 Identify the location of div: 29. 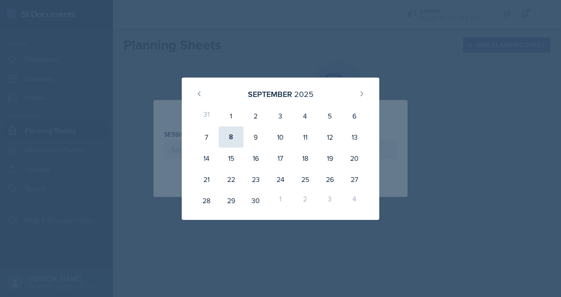
(231, 201).